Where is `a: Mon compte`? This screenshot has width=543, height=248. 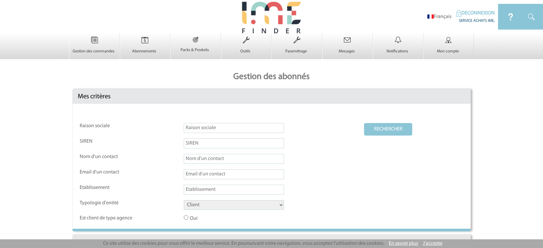 a: Mon compte is located at coordinates (449, 49).